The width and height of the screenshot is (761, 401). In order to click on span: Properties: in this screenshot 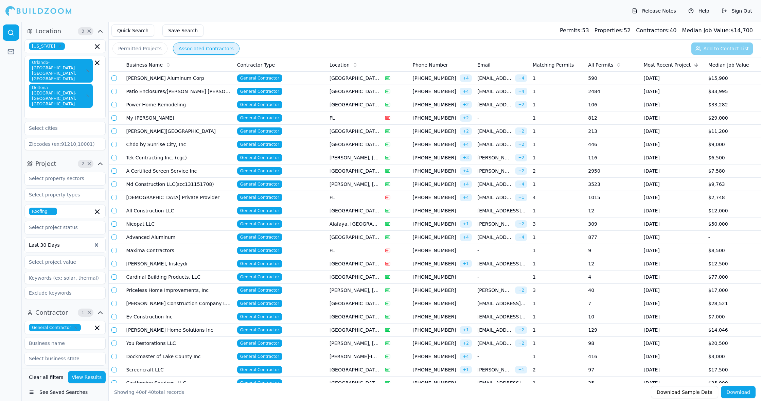, I will do `click(609, 30)`.